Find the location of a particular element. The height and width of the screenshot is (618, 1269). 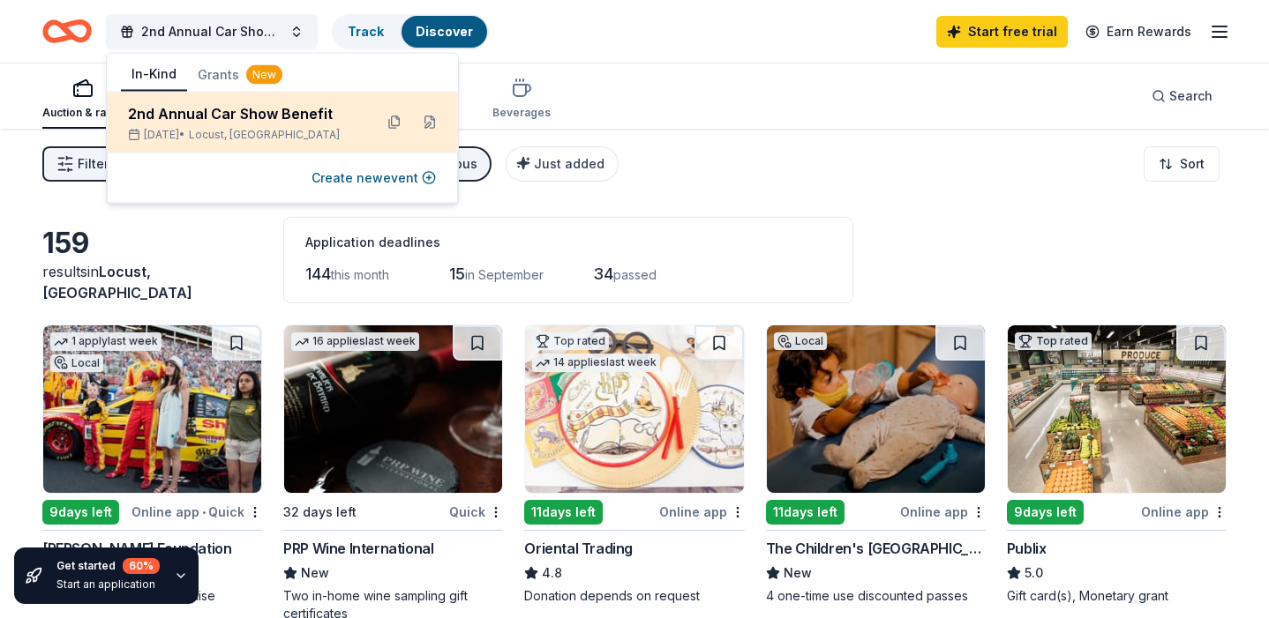

div: Donation depends on request is located at coordinates (633, 596).